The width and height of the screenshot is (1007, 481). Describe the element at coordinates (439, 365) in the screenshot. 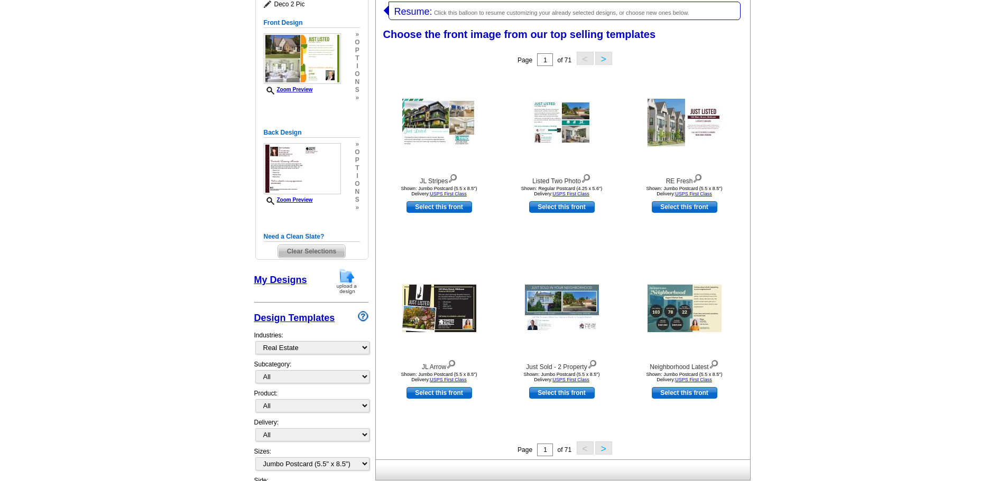

I see `div: JL Arrow` at that location.